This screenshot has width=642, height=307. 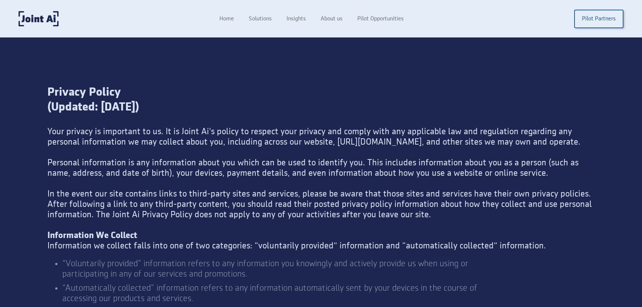 I want to click on a: About us, so click(x=331, y=19).